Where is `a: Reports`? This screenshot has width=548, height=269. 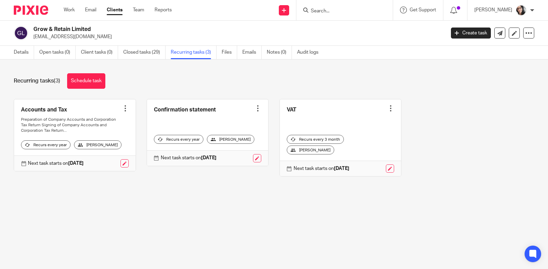
a: Reports is located at coordinates (163, 10).